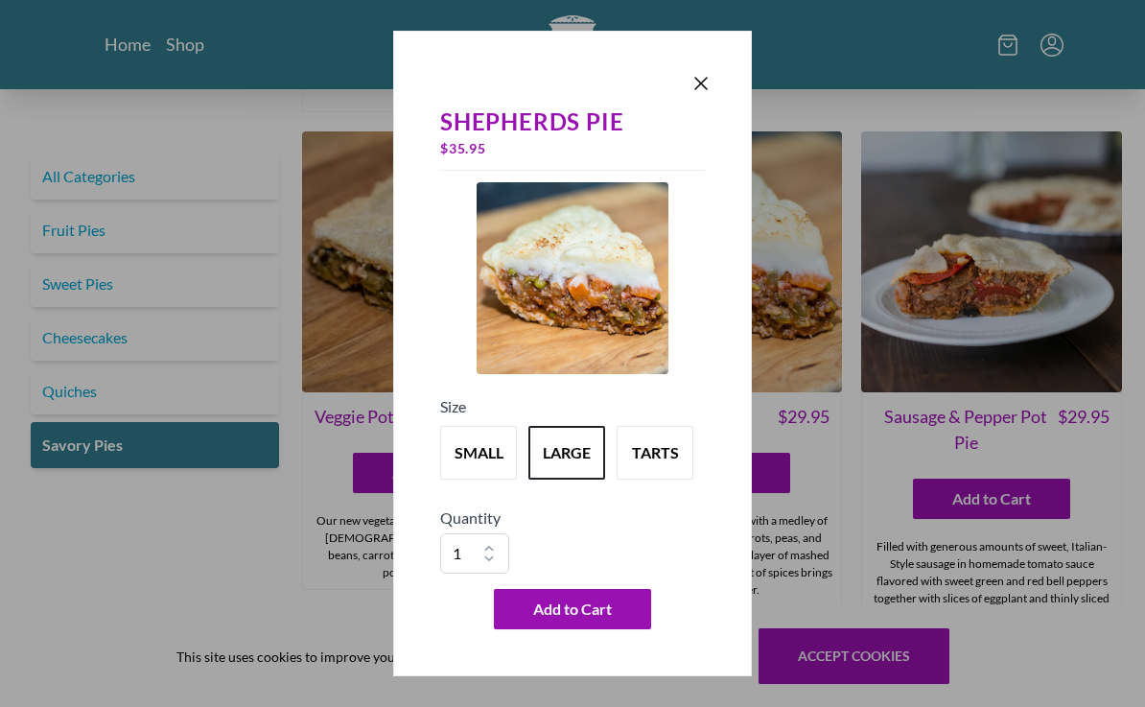  Describe the element at coordinates (572, 407) in the screenshot. I see `h5: Size` at that location.